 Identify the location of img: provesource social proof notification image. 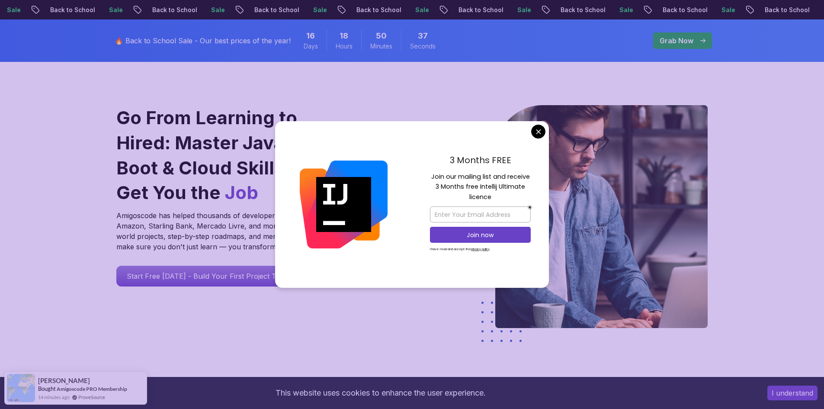
(21, 387).